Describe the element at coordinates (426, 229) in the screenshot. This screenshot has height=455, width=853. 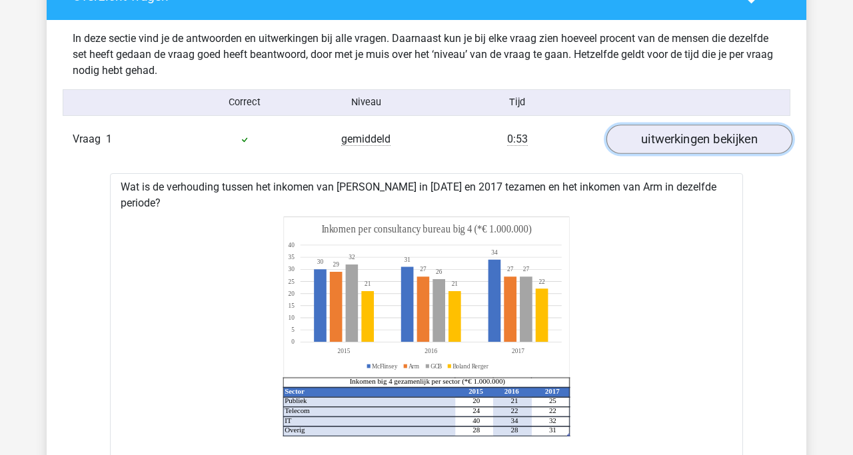
I see `tspan: Inkomen per consultancy bureau big 4 (*€ 1.000.000)` at that location.